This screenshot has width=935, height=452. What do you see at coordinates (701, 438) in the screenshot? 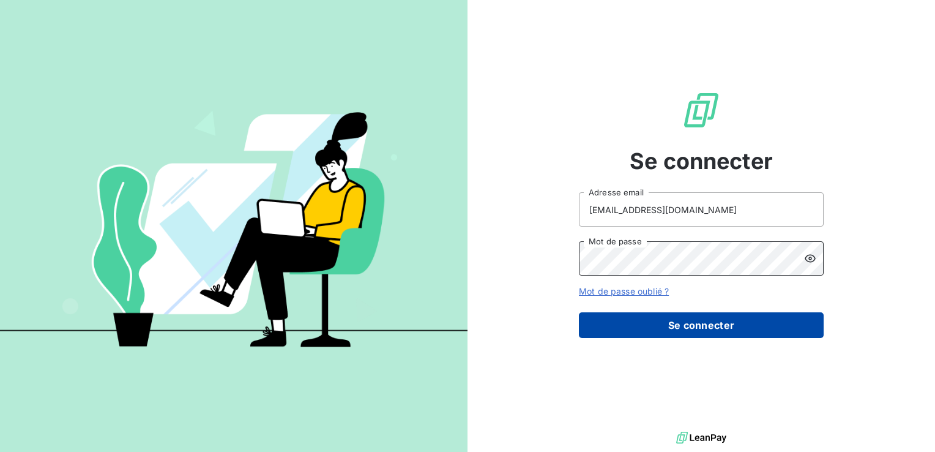
I see `img: logo` at bounding box center [701, 438].